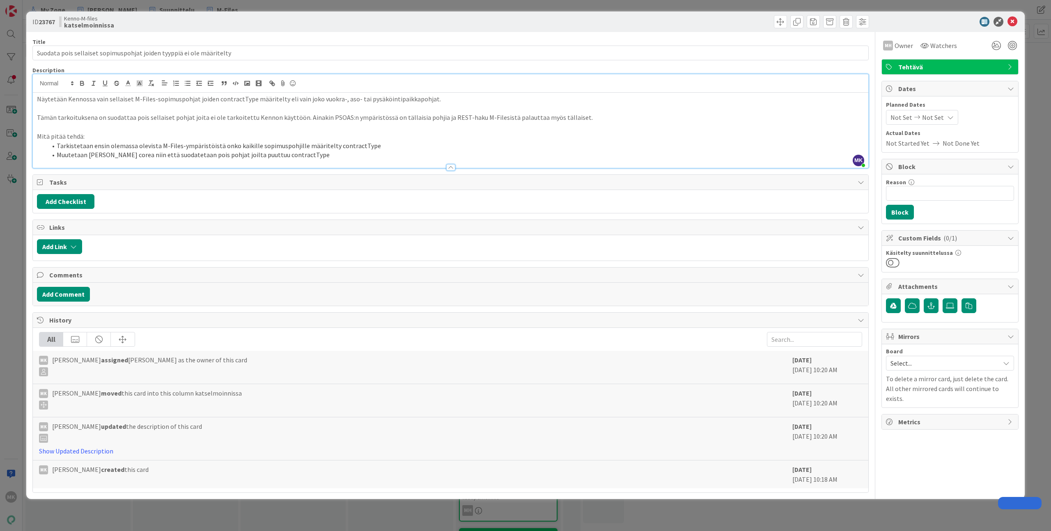 This screenshot has width=1051, height=531. What do you see at coordinates (60, 247) in the screenshot?
I see `button: Add Link` at bounding box center [60, 247].